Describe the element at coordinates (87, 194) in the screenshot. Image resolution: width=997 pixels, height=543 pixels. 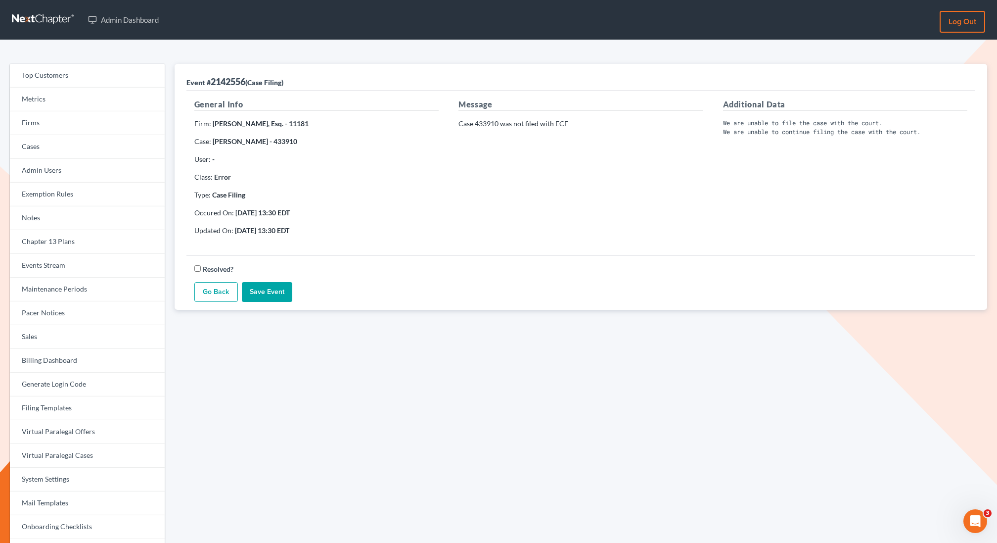
I see `a: Exemption Rules` at that location.